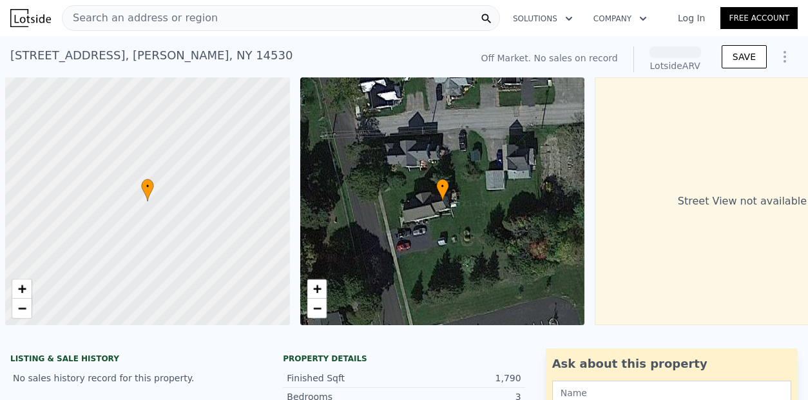  I want to click on img: Lotside, so click(30, 18).